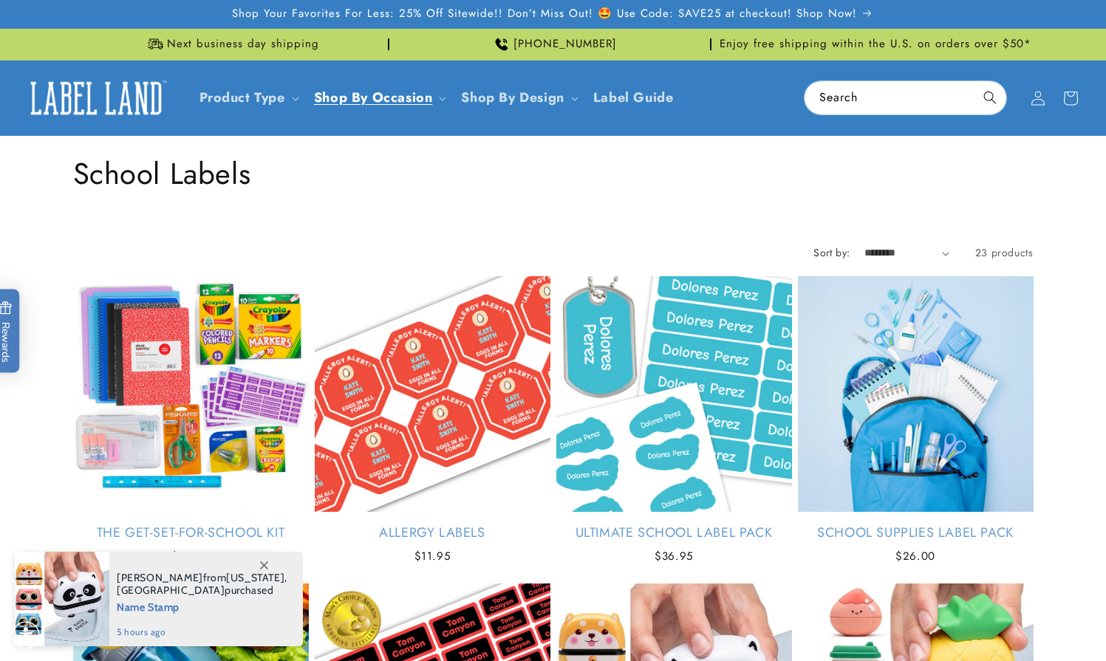 The height and width of the screenshot is (661, 1106). What do you see at coordinates (674, 533) in the screenshot?
I see `a: Ultimate School Label Pack` at bounding box center [674, 533].